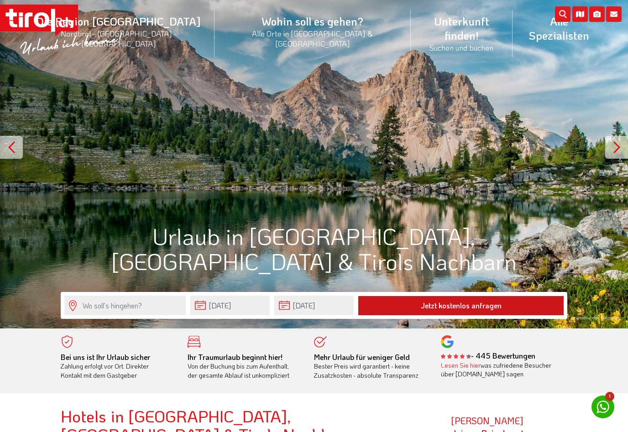  What do you see at coordinates (461, 47) in the screenshot?
I see `small: Suchen und buchen` at bounding box center [461, 47].